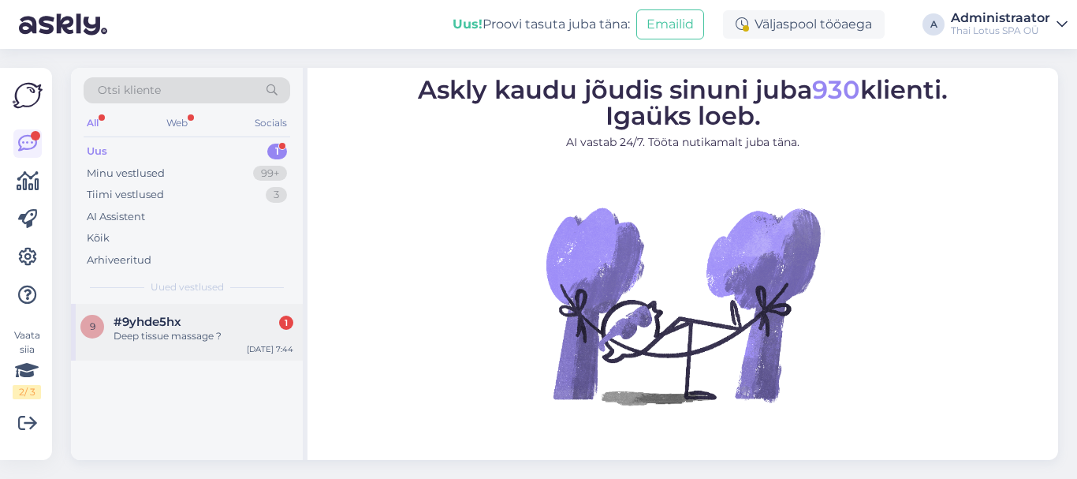 The width and height of the screenshot is (1077, 479). What do you see at coordinates (125, 174) in the screenshot?
I see `div: Minu vestlused` at bounding box center [125, 174].